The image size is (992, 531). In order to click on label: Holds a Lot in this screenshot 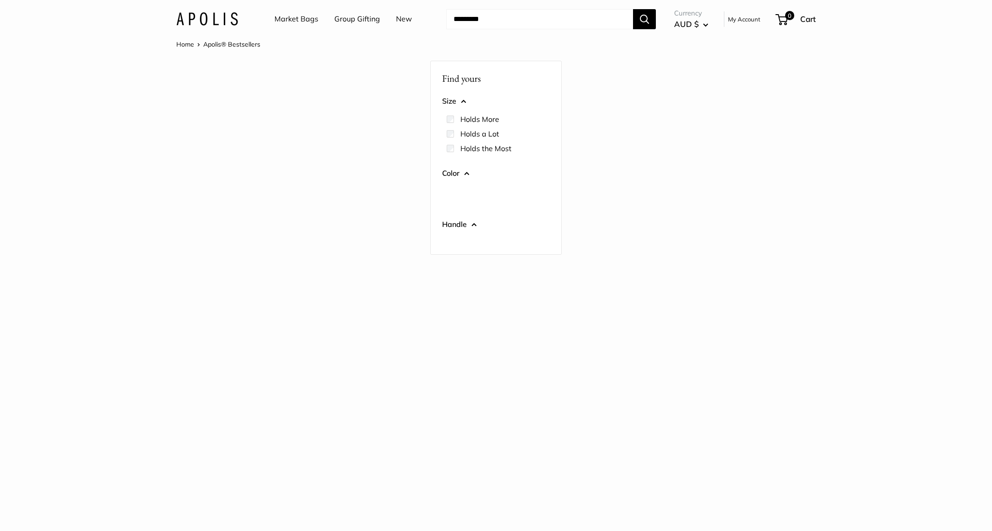, I will do `click(479, 134)`.